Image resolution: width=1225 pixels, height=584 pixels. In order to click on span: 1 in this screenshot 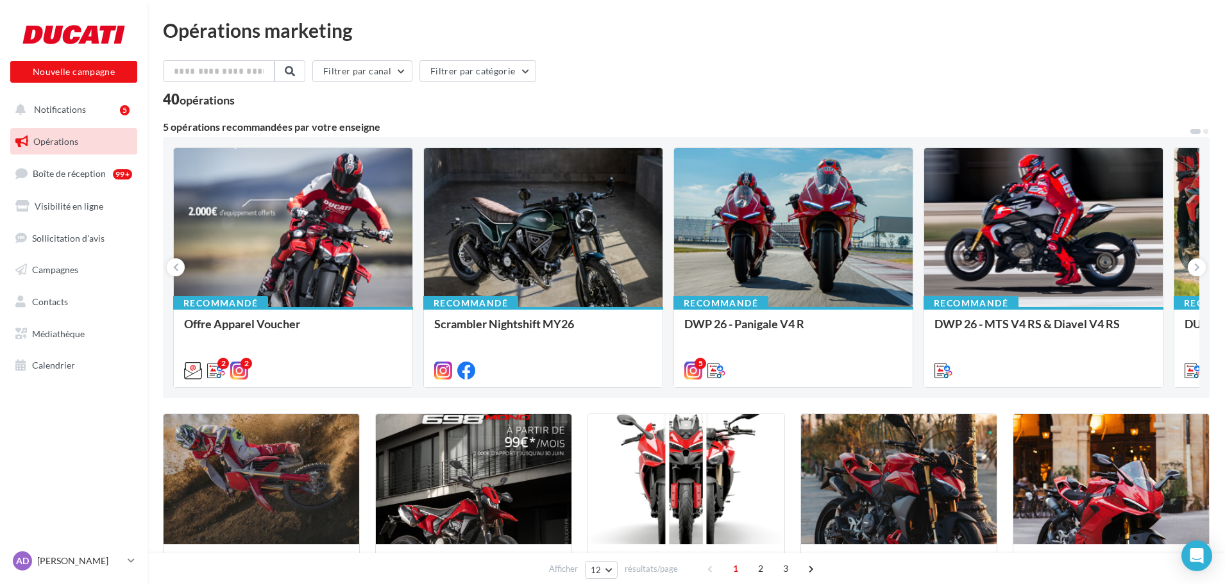, I will do `click(735, 569)`.